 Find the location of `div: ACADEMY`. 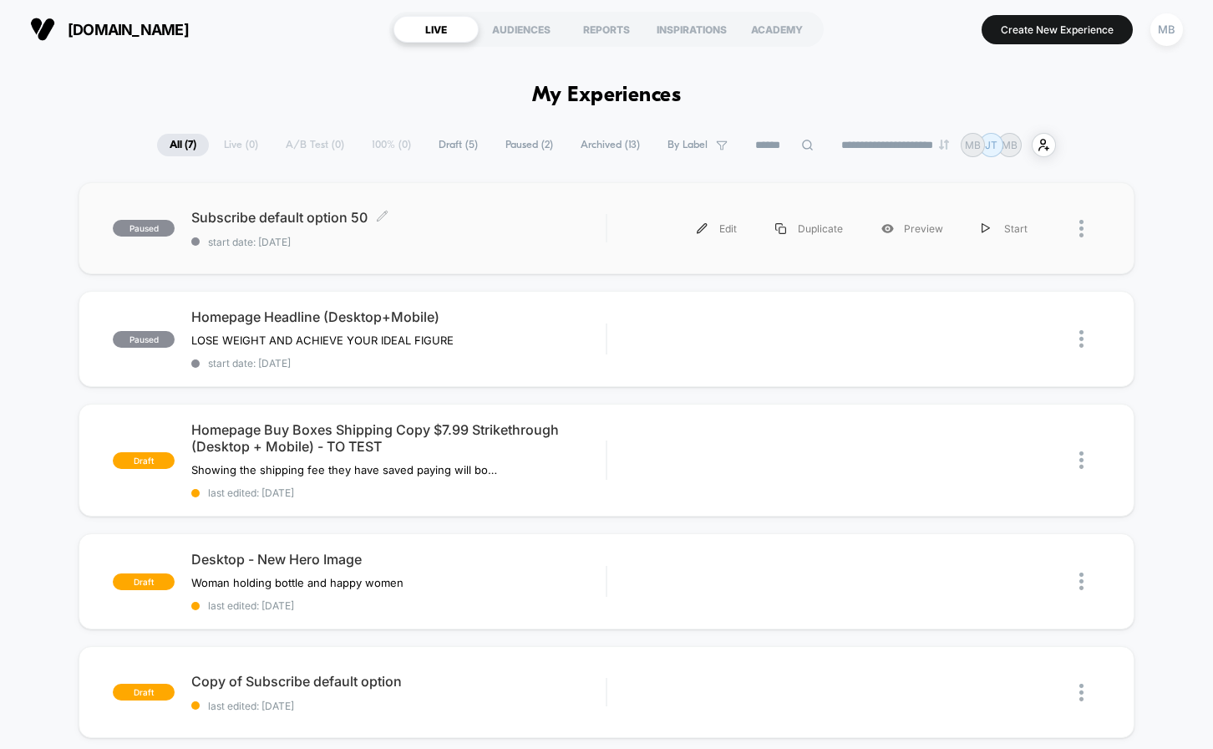

div: ACADEMY is located at coordinates (777, 29).